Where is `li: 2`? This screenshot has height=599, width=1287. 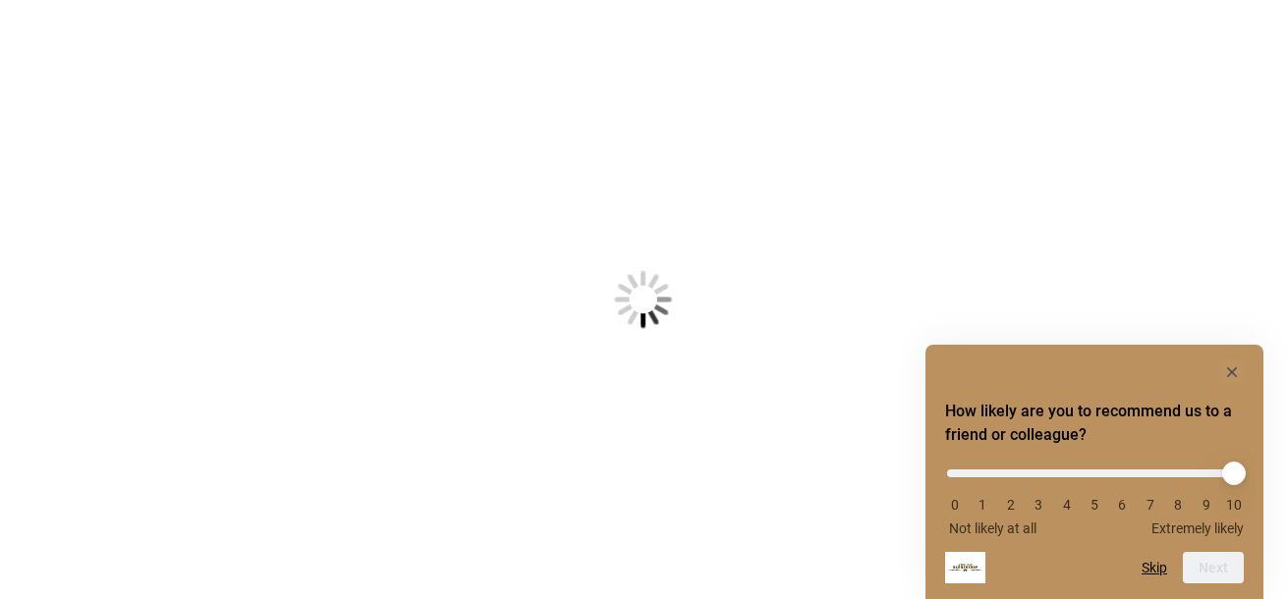
li: 2 is located at coordinates (1011, 505).